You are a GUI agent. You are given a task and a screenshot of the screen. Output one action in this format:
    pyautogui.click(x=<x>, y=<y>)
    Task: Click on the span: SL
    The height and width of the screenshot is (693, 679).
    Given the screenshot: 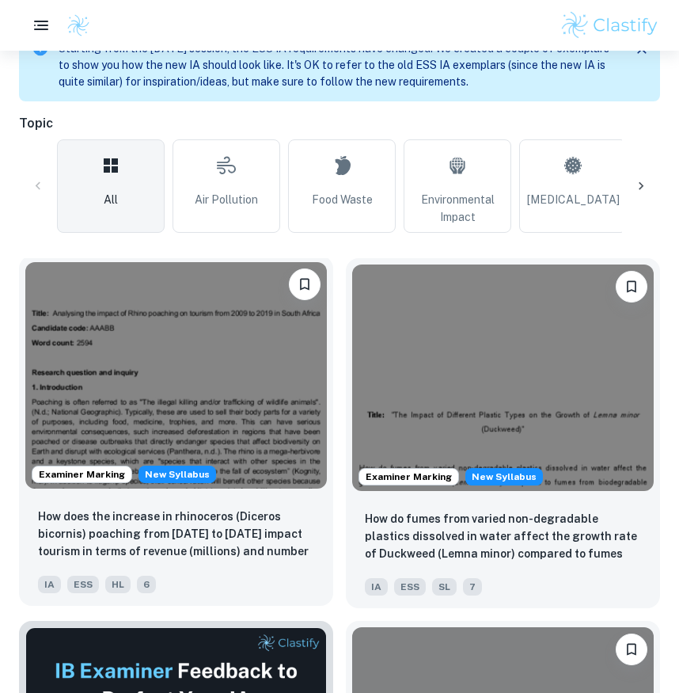 What is the action you would take?
    pyautogui.click(x=444, y=586)
    